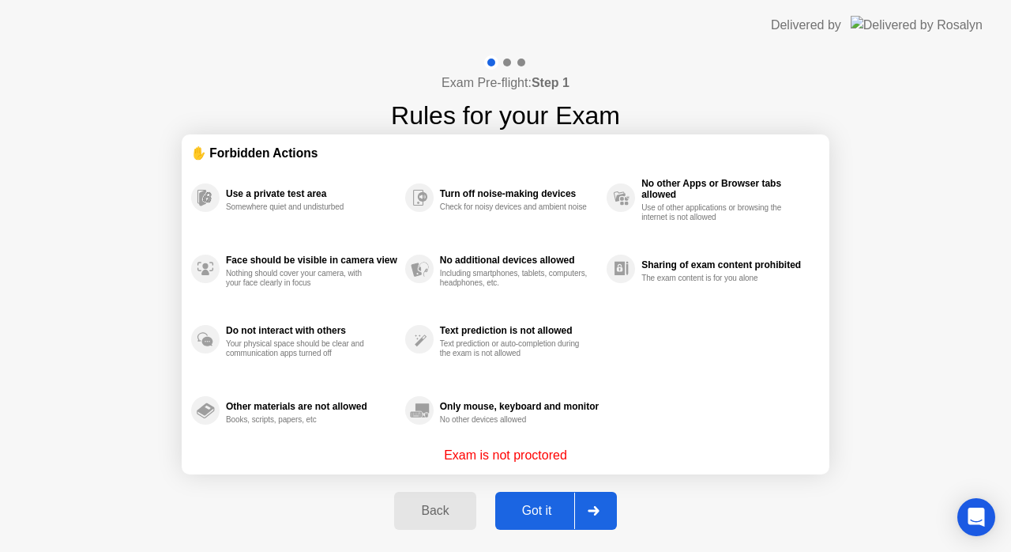 The width and height of the screenshot is (1011, 552). Describe the element at coordinates (506, 115) in the screenshot. I see `h1: Rules for your Exam` at that location.